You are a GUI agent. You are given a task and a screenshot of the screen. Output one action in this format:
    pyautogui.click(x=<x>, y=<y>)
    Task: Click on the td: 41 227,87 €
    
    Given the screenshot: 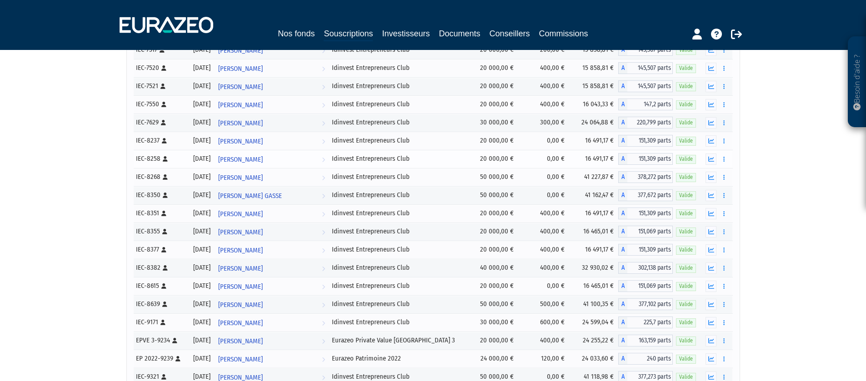 What is the action you would take?
    pyautogui.click(x=593, y=177)
    